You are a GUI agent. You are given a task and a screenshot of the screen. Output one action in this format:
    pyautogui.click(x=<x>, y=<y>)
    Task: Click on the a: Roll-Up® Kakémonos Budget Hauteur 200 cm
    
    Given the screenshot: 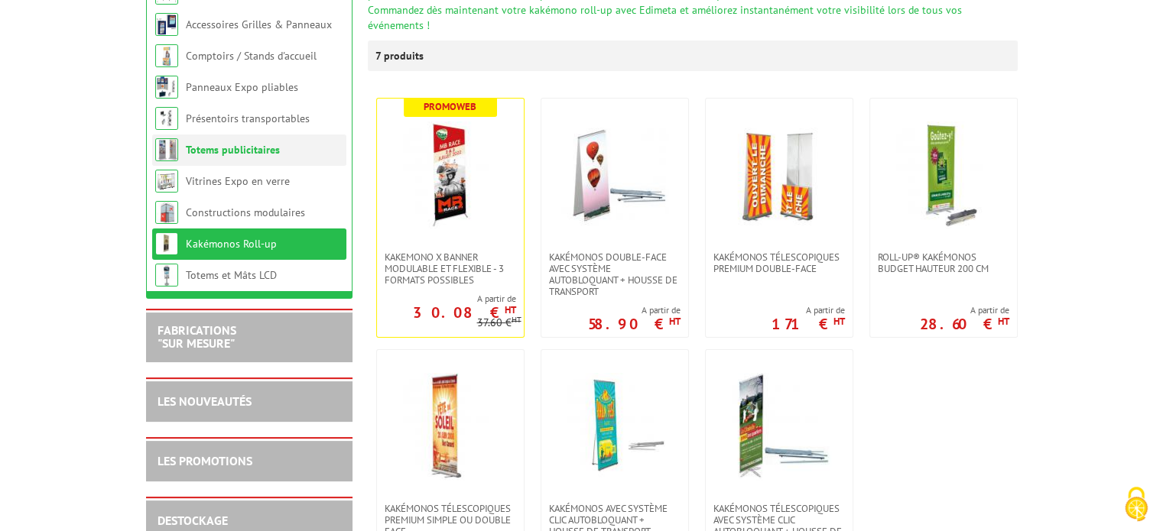 What is the action you would take?
    pyautogui.click(x=943, y=263)
    